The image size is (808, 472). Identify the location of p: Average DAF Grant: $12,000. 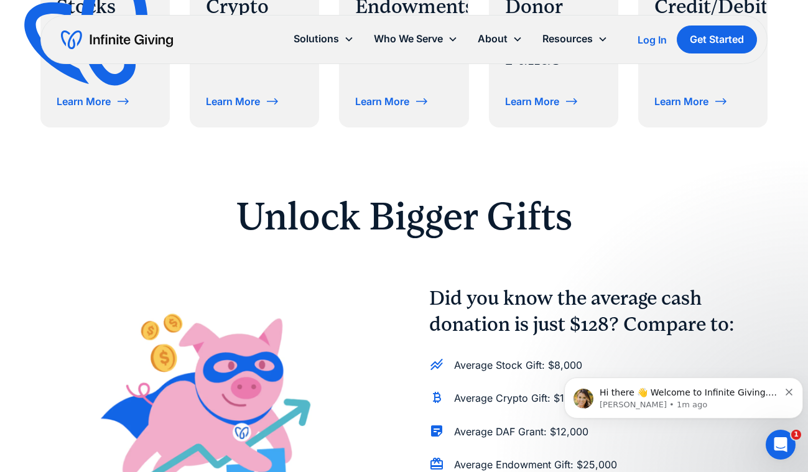
(521, 432).